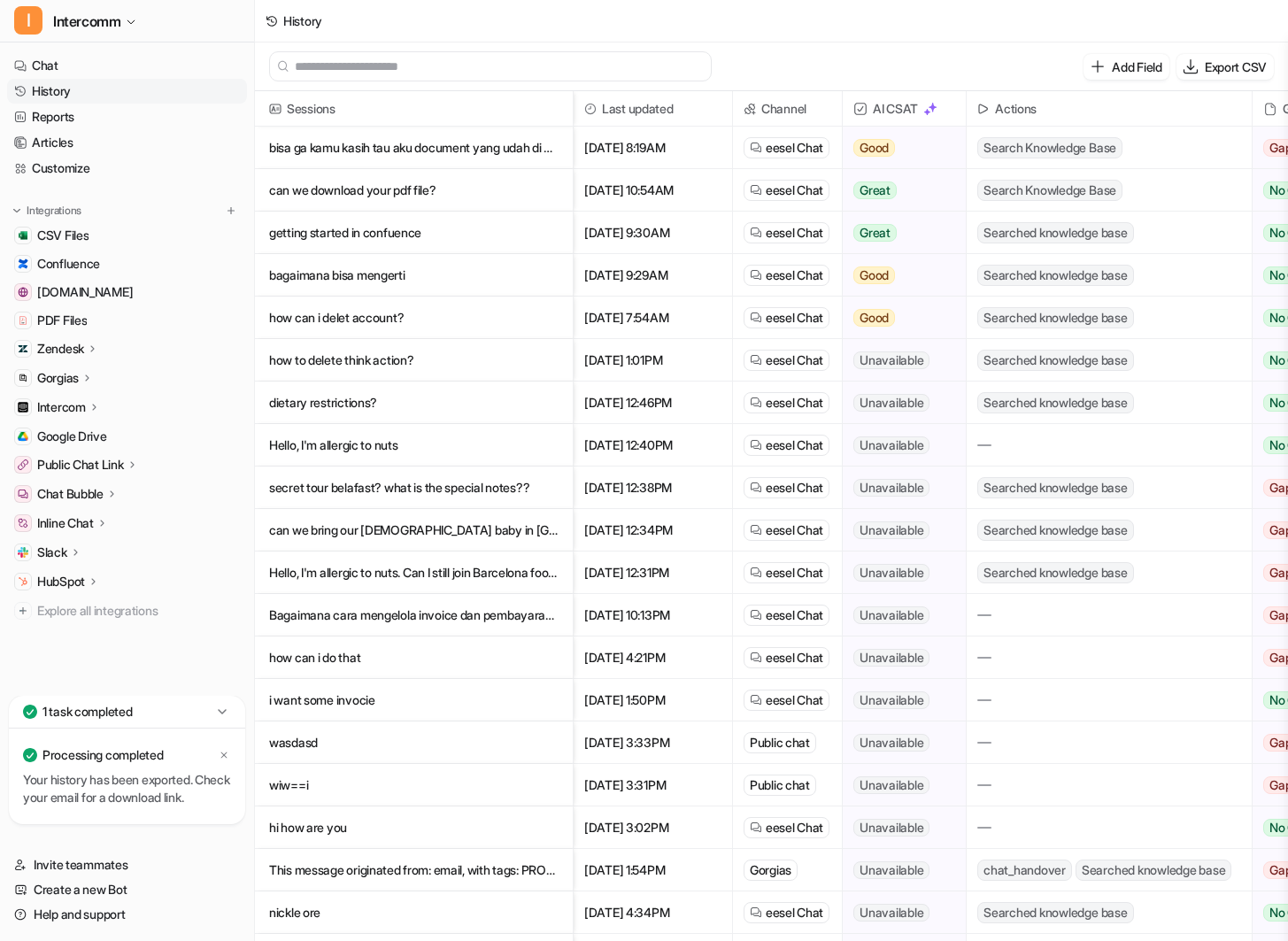  What do you see at coordinates (88, 712) in the screenshot?
I see `p: 1 task completed` at bounding box center [88, 712].